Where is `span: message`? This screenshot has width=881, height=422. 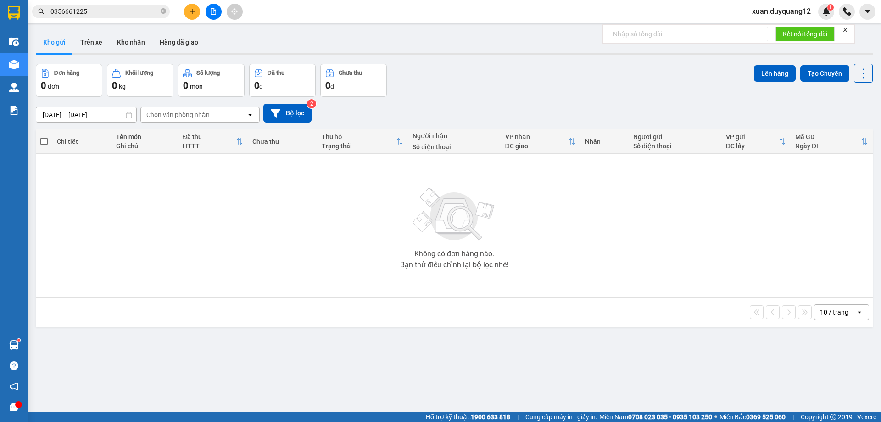
span: message is located at coordinates (14, 407).